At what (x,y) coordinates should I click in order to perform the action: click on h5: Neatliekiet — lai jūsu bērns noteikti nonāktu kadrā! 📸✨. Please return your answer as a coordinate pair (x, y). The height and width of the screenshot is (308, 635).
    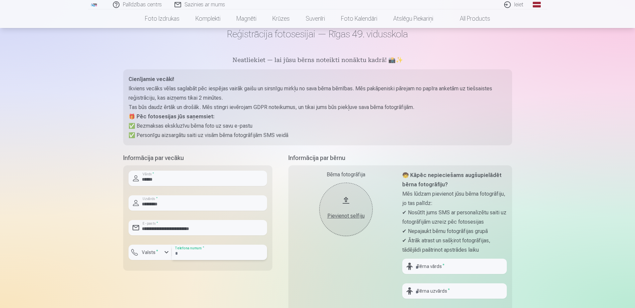
    Looking at the image, I should click on (318, 61).